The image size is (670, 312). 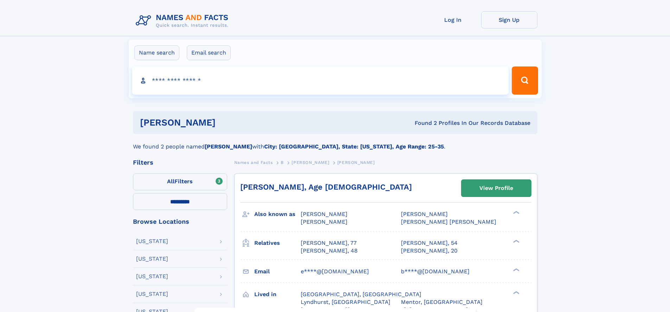 I want to click on div: We found 2 people named with ., so click(x=335, y=143).